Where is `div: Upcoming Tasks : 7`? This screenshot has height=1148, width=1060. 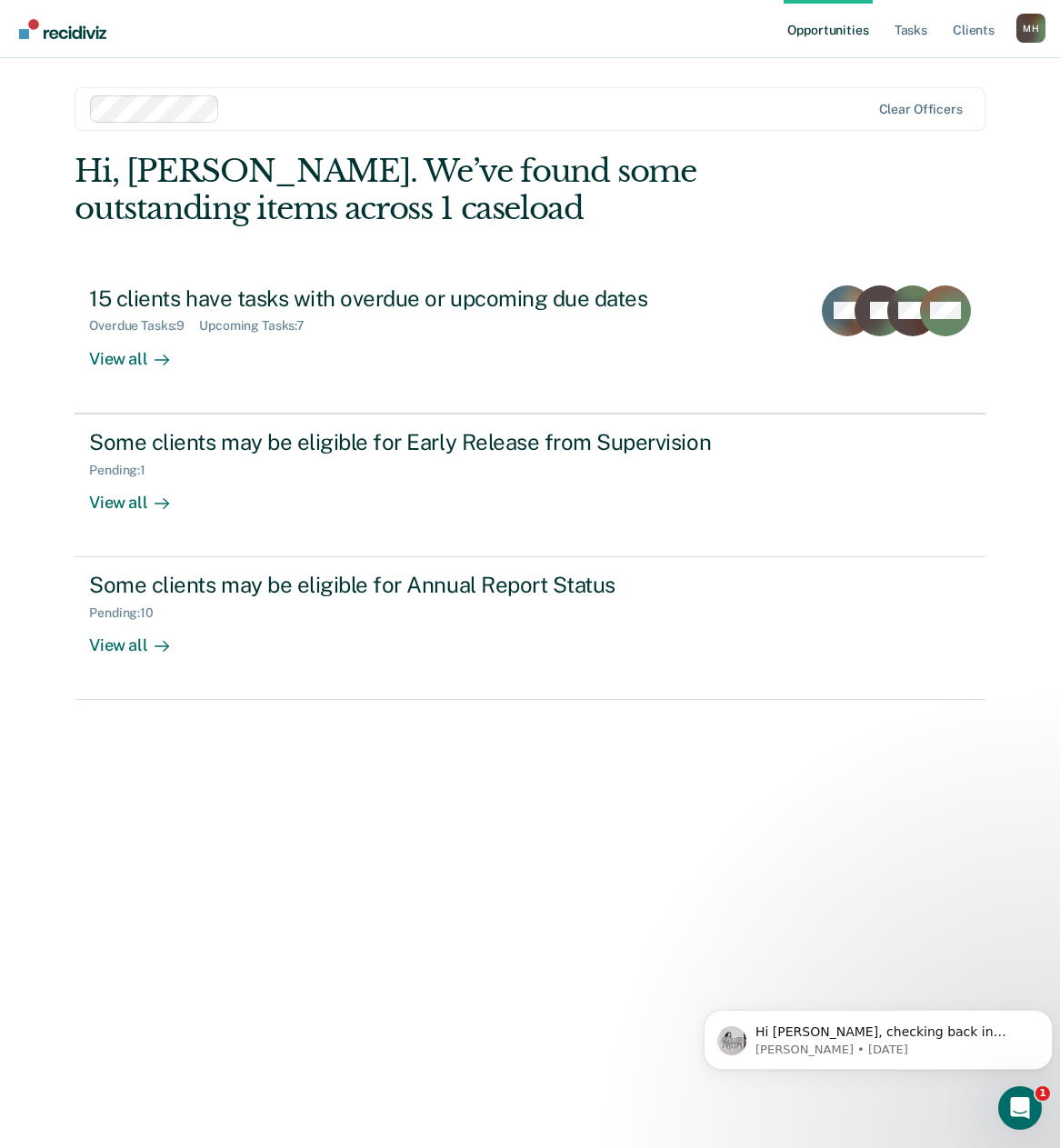
div: Upcoming Tasks : 7 is located at coordinates (259, 326).